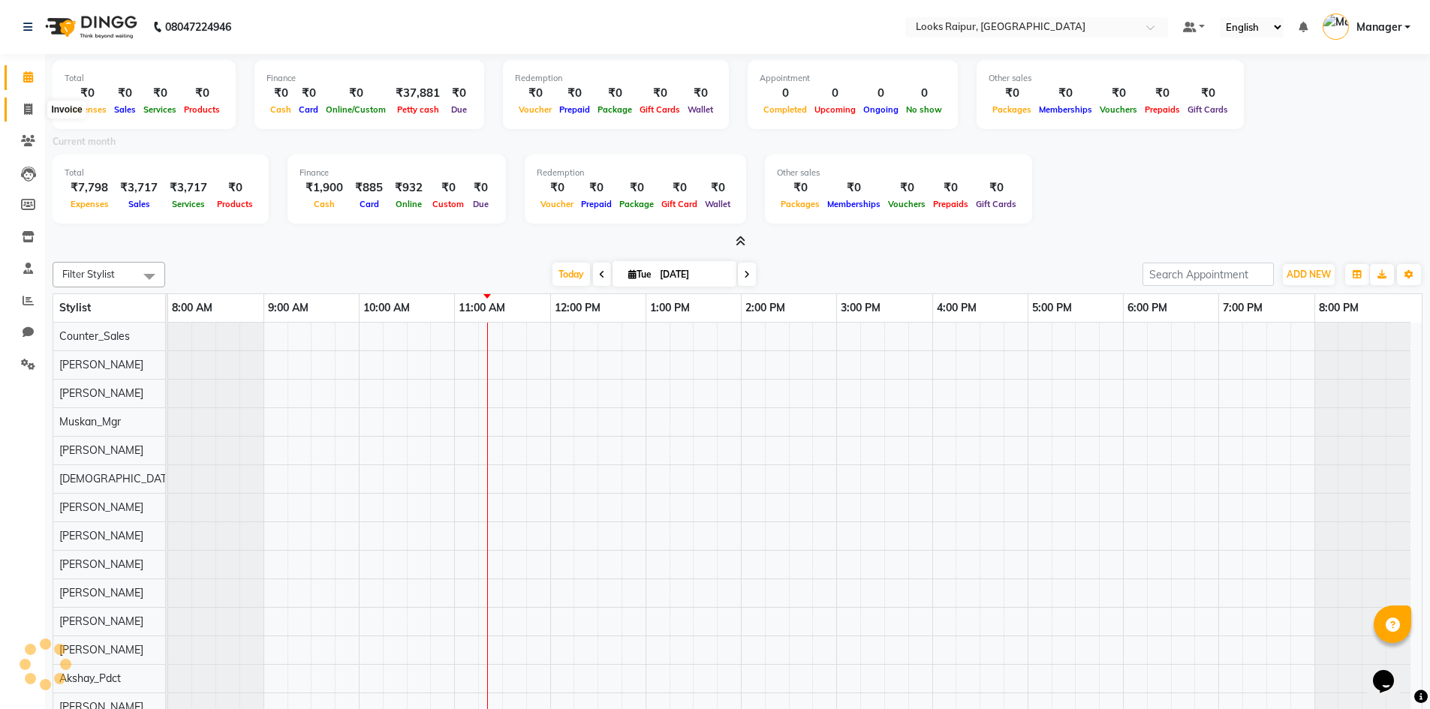  What do you see at coordinates (1147, 308) in the screenshot?
I see `a: 6:00 PM` at bounding box center [1147, 308].